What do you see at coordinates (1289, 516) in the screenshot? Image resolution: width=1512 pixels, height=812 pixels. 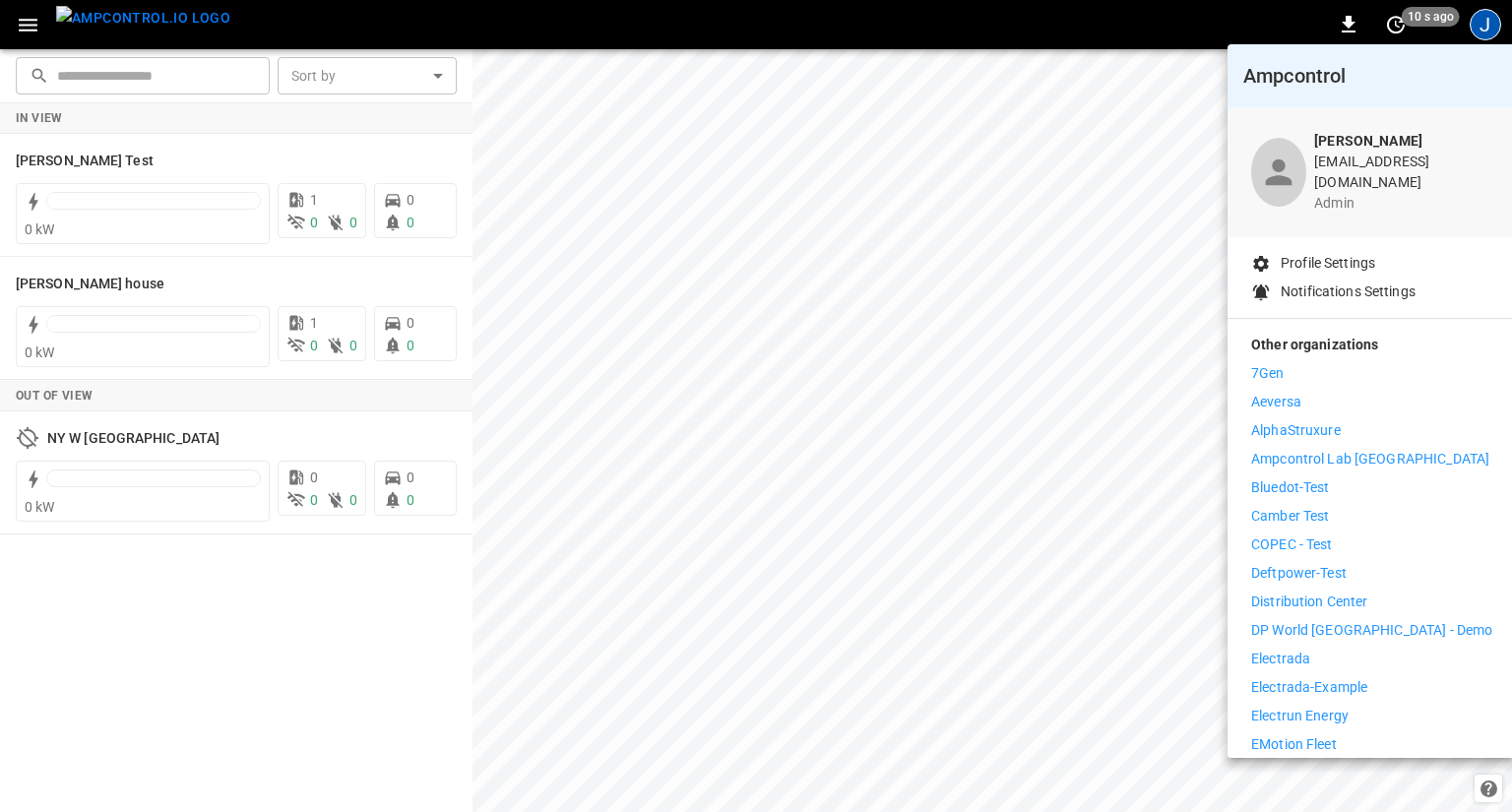 I see `p: Camber Test` at bounding box center [1289, 516].